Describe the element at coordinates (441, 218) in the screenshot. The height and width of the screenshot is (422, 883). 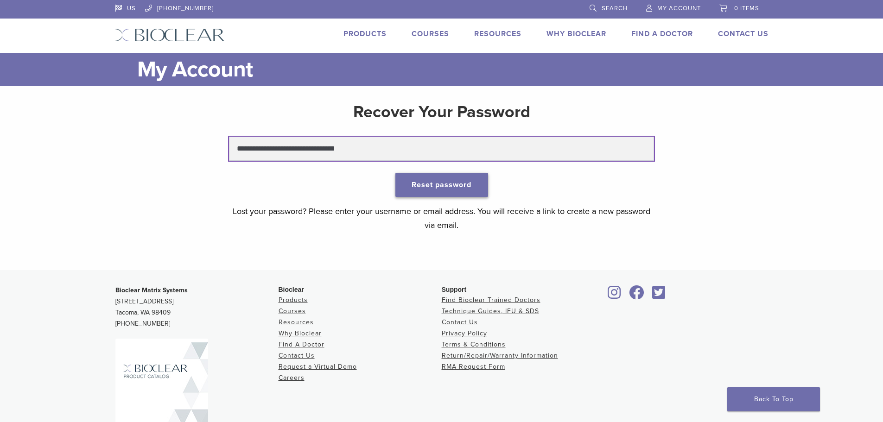
I see `p: Lost your password? Please enter your username or email address. You will receive a link to creat...` at that location.